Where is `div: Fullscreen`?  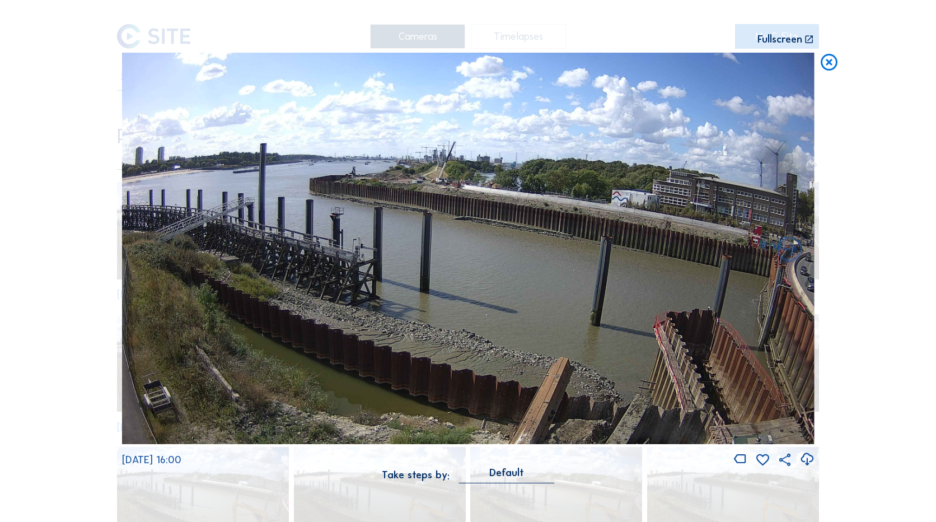 div: Fullscreen is located at coordinates (780, 39).